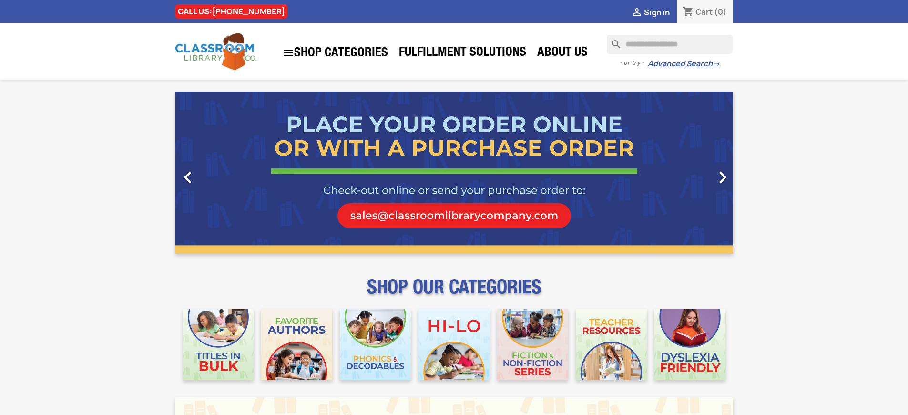  Describe the element at coordinates (218, 344) in the screenshot. I see `img: CLC_Bulk_Mobile.jpg` at that location.